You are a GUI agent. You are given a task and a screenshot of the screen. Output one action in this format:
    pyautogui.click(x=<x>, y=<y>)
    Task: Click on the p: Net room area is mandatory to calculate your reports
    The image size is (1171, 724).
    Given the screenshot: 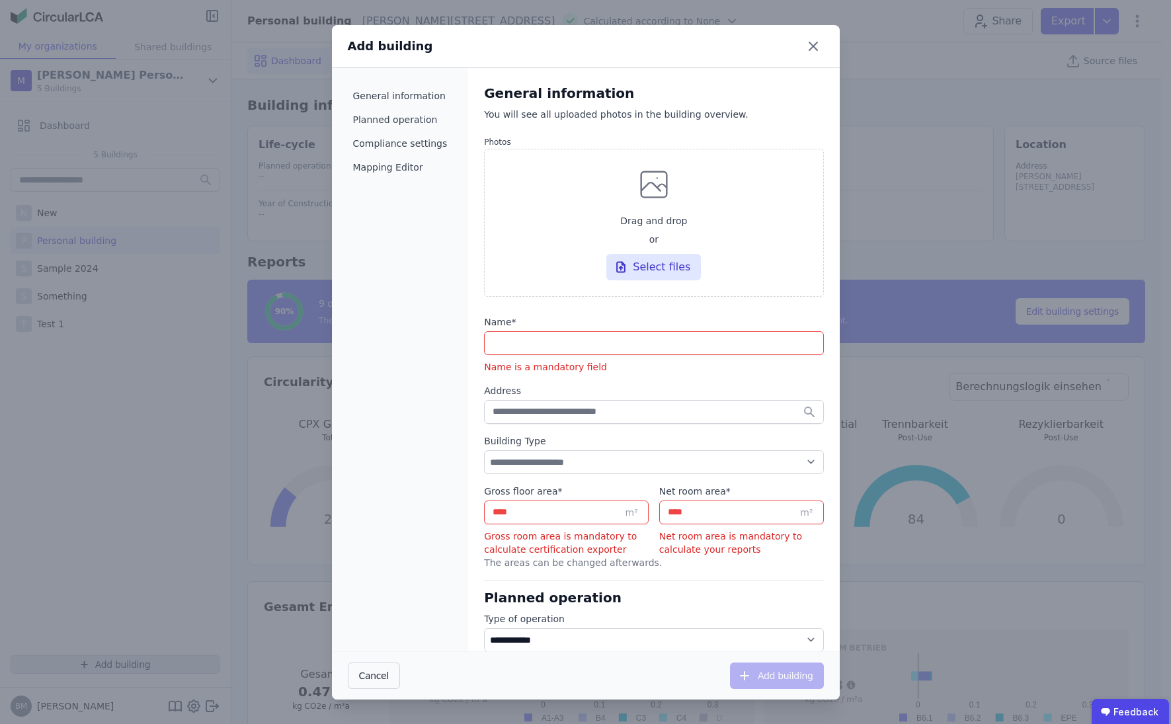 What is the action you would take?
    pyautogui.click(x=741, y=543)
    